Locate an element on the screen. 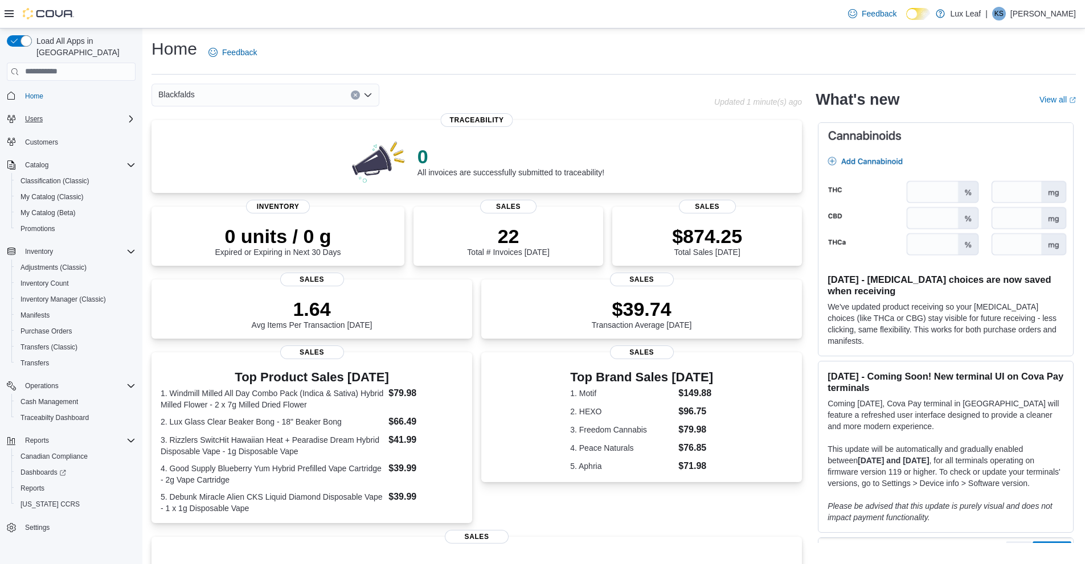 This screenshot has height=564, width=1085. button: Transfers is located at coordinates (76, 363).